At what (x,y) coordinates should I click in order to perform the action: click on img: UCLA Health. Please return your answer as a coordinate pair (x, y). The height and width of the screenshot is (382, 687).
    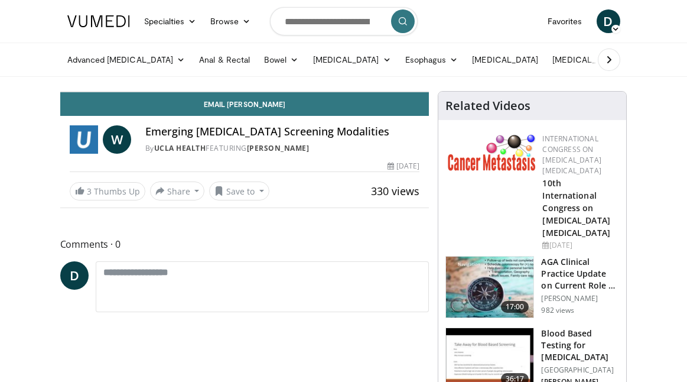
    Looking at the image, I should click on (84, 139).